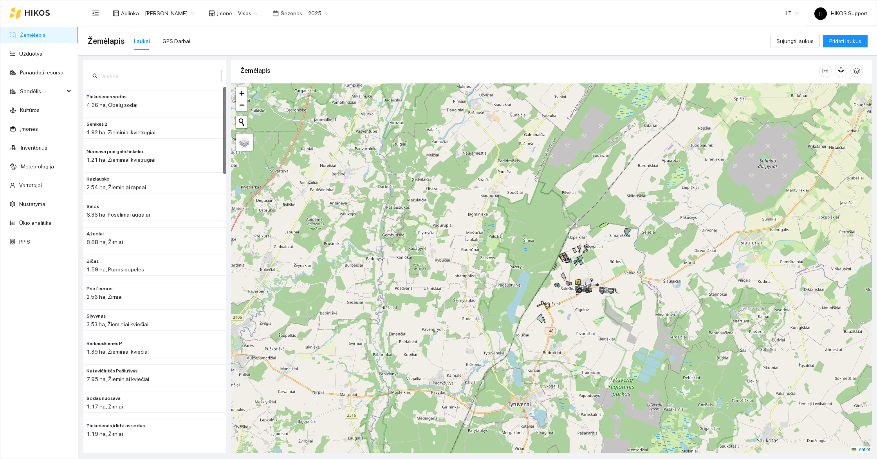  I want to click on span: Prie fermos, so click(99, 289).